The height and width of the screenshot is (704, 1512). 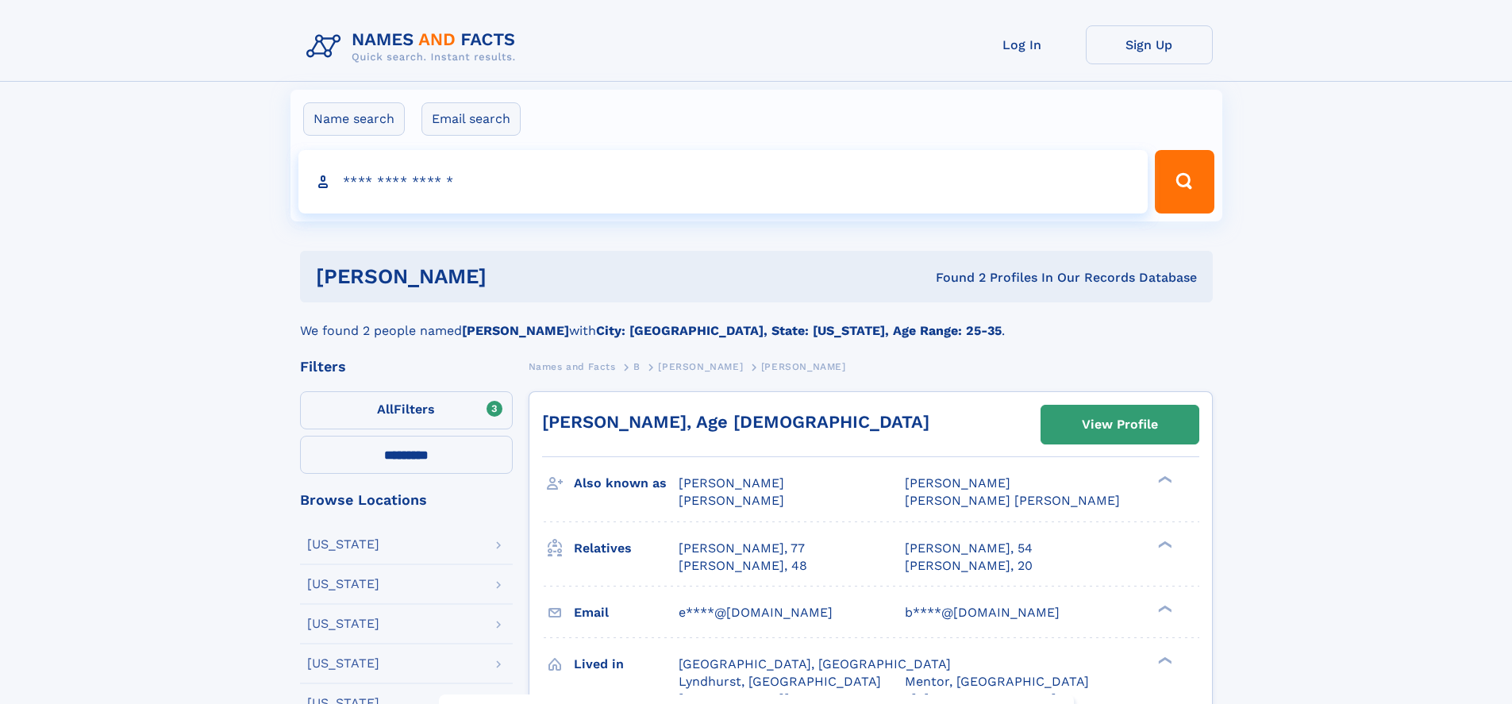 What do you see at coordinates (1184, 182) in the screenshot?
I see `button: Search Button` at bounding box center [1184, 182].